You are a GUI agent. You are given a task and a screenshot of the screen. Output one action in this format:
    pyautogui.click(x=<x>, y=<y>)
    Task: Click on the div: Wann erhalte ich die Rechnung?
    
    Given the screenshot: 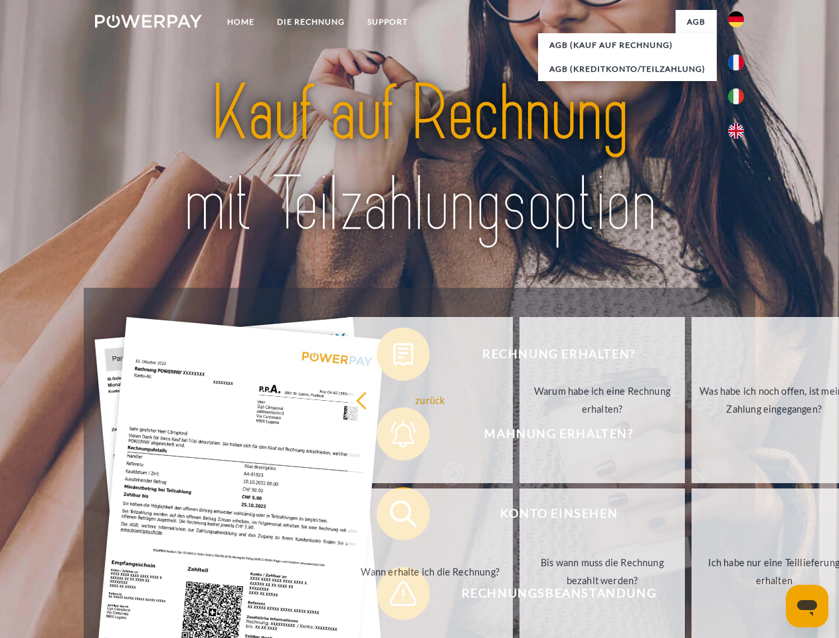 What is the action you would take?
    pyautogui.click(x=430, y=571)
    